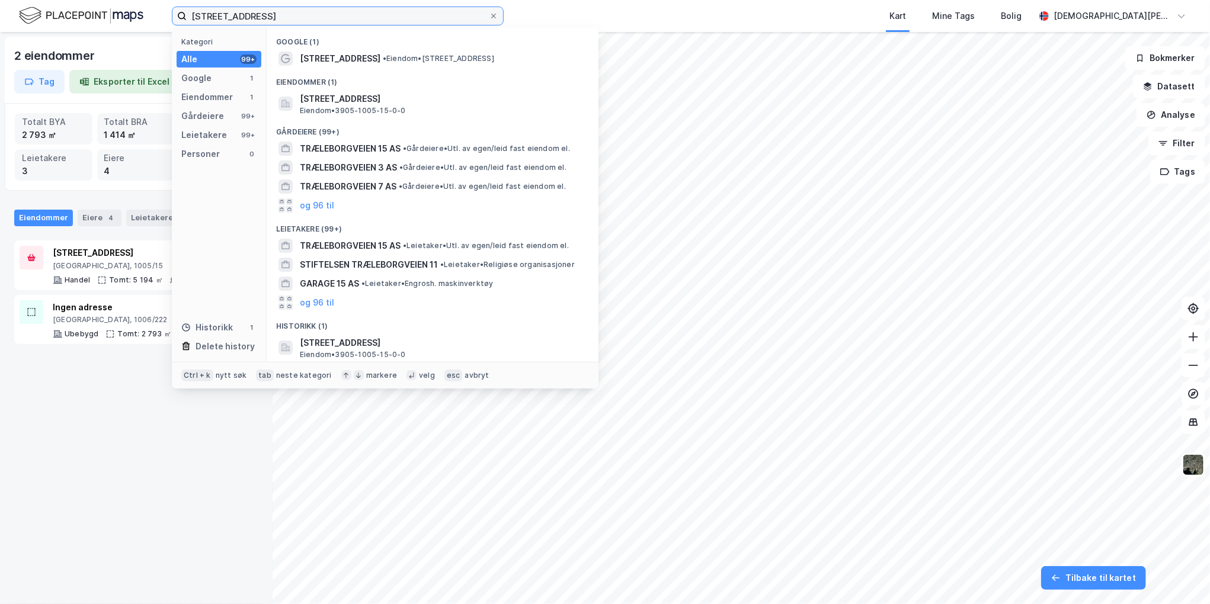 This screenshot has height=604, width=1210. What do you see at coordinates (507, 265) in the screenshot?
I see `span: Leietaker • Religiøse organisasjoner` at bounding box center [507, 265].